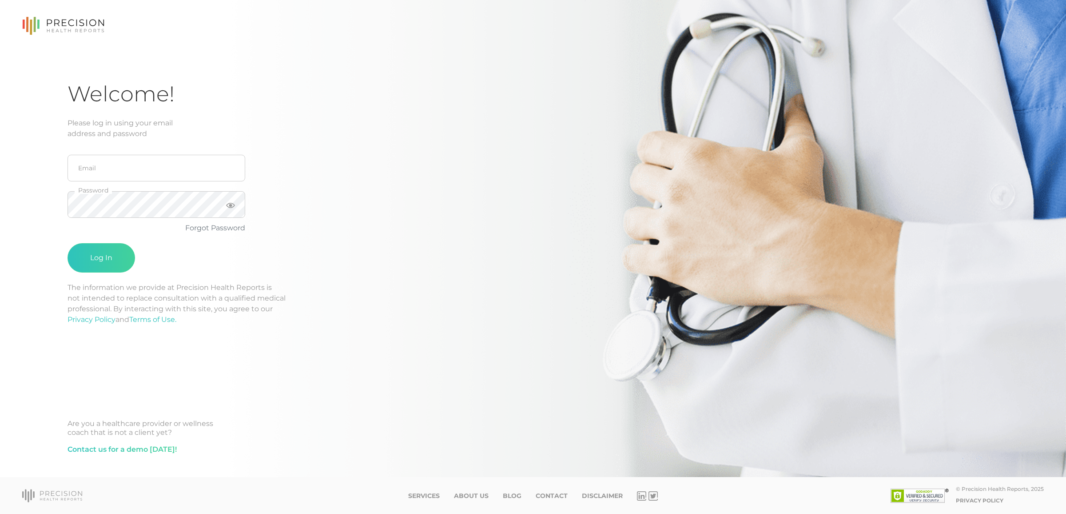 The image size is (1066, 514). Describe the element at coordinates (533, 128) in the screenshot. I see `div: Please log in using your email address and password` at that location.